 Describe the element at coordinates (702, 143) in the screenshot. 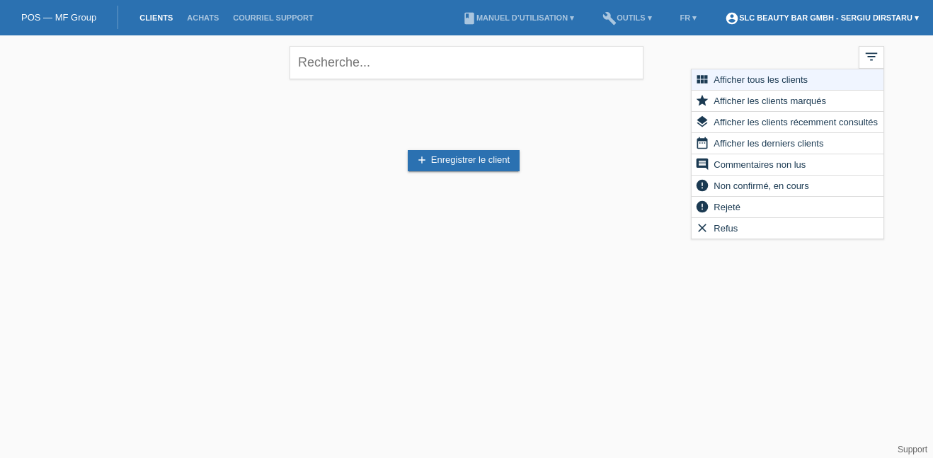

I see `i: date_range` at that location.